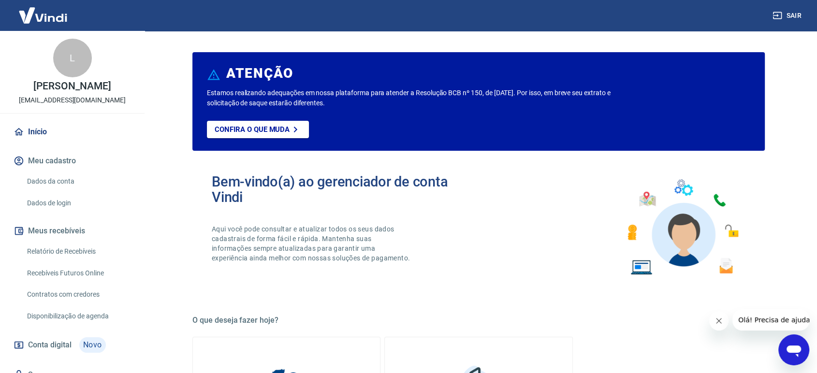 This screenshot has height=373, width=817. What do you see at coordinates (258, 130) in the screenshot?
I see `a: Confira o que muda` at bounding box center [258, 130].